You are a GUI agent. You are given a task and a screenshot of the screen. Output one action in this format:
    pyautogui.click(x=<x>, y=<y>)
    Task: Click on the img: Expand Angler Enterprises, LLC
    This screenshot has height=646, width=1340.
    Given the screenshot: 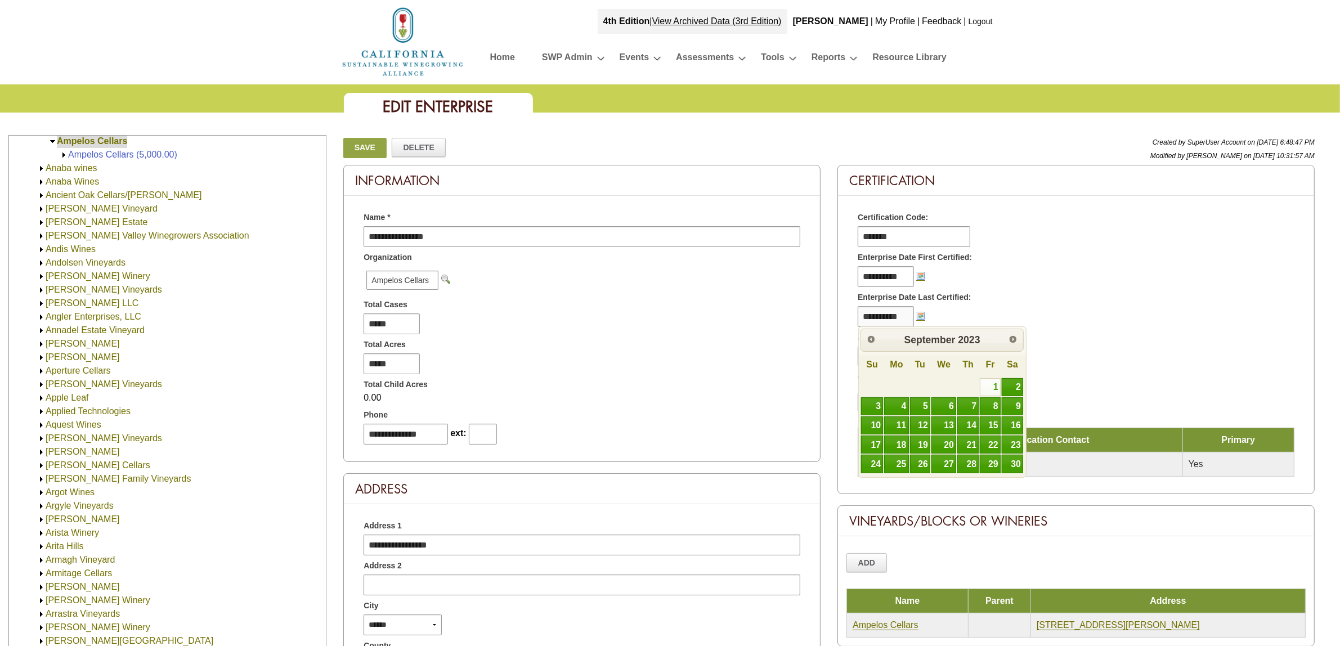 What is the action you would take?
    pyautogui.click(x=41, y=317)
    